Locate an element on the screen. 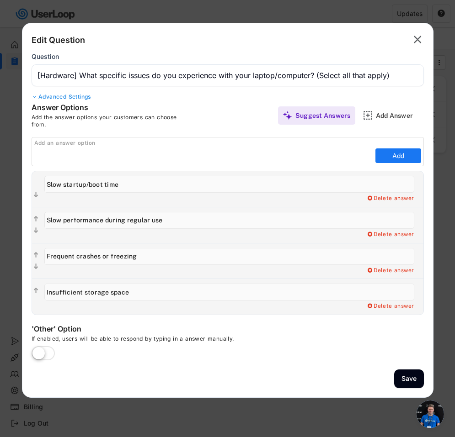  input: Frequent crashes or freezing is located at coordinates (229, 256).